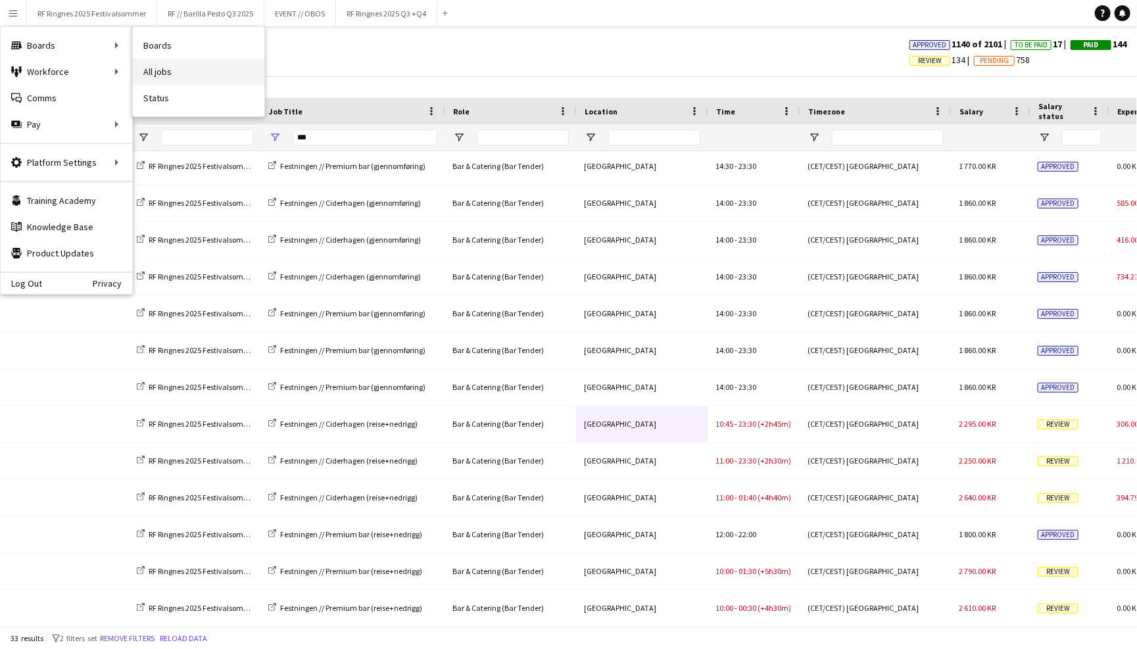 Image resolution: width=1137 pixels, height=649 pixels. What do you see at coordinates (1041, 44) in the screenshot?
I see `span: 17` at bounding box center [1041, 44].